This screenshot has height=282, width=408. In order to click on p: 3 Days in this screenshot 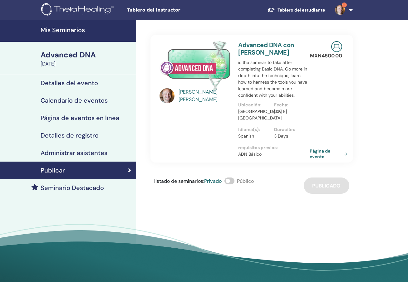, I will do `click(290, 136)`.